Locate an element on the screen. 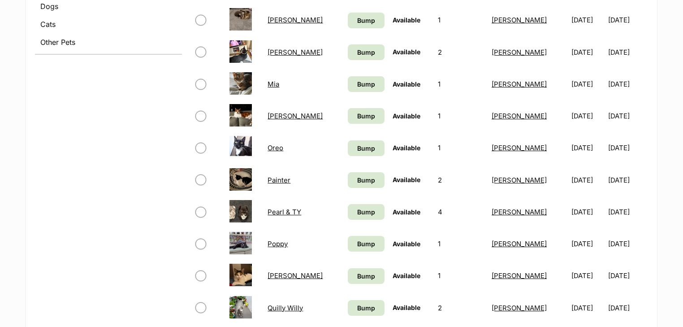  a: Mia is located at coordinates (273, 84).